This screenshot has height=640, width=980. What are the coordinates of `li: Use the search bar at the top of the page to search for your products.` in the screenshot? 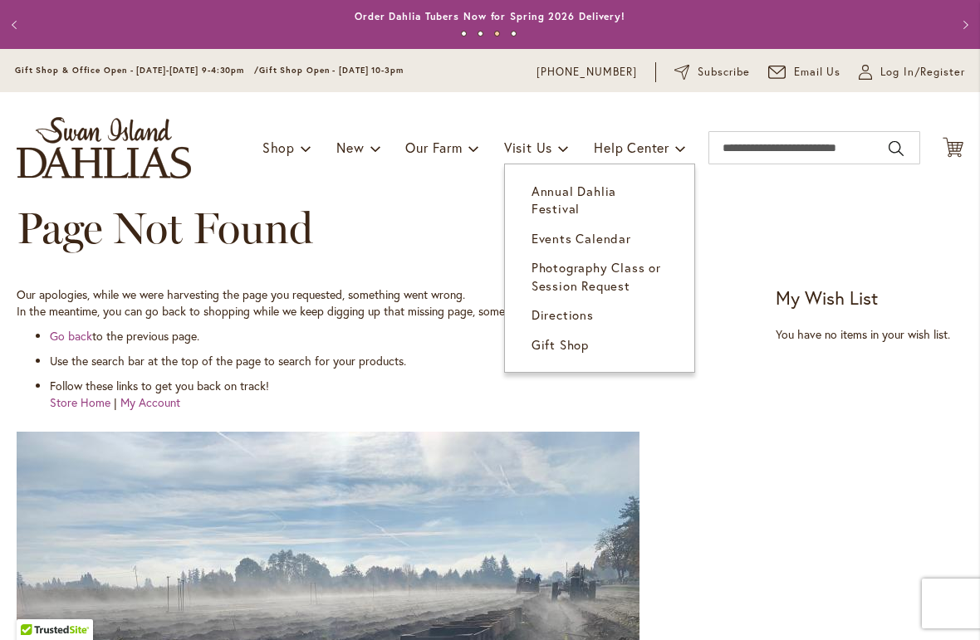 It's located at (408, 361).